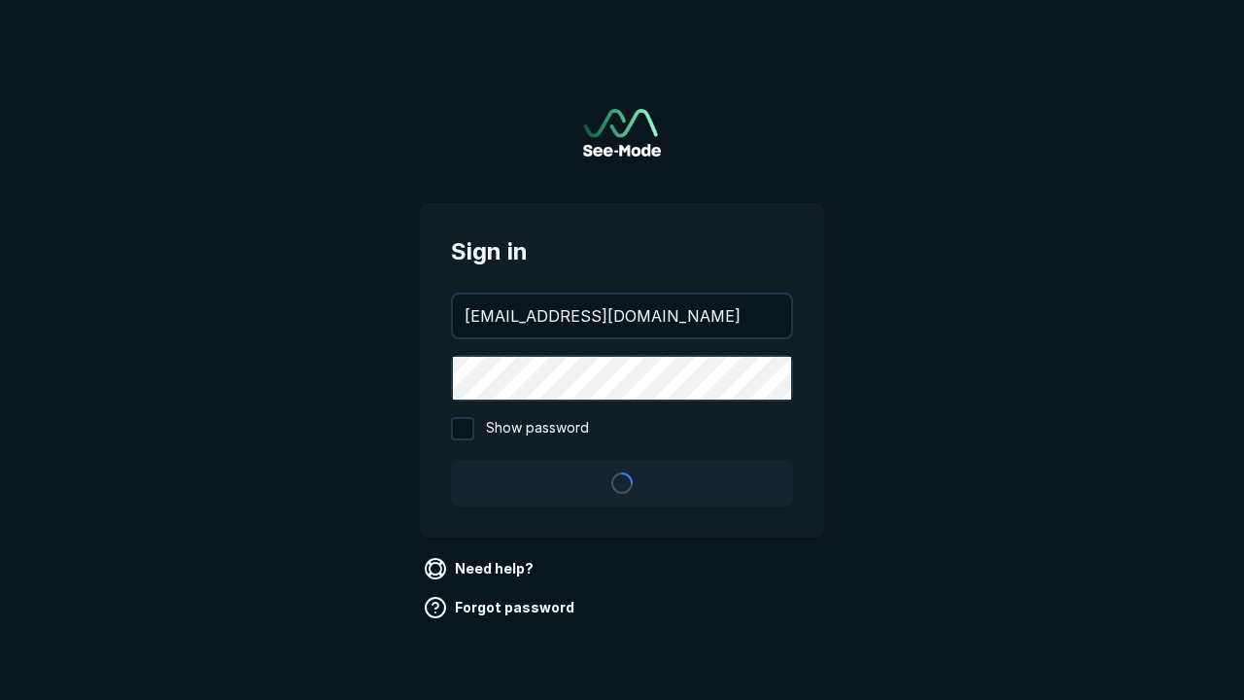 This screenshot has height=700, width=1244. I want to click on span: Sign in, so click(622, 252).